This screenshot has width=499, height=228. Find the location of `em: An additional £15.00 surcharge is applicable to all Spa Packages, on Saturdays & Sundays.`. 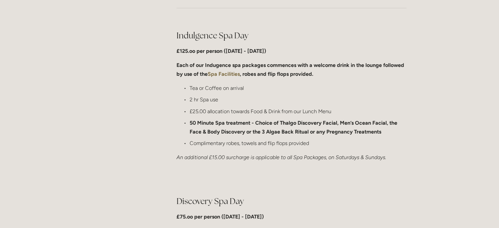

em: An additional £15.00 surcharge is applicable to all Spa Packages, on Saturdays & Sundays. is located at coordinates (281, 157).